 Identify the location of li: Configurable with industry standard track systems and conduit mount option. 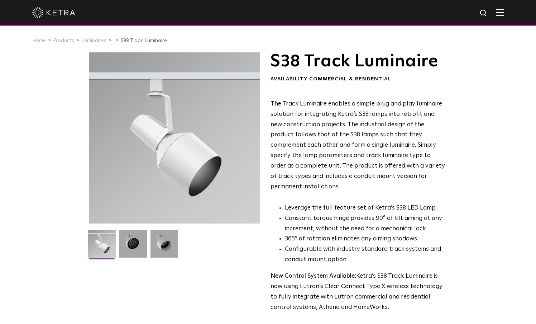
(365, 255).